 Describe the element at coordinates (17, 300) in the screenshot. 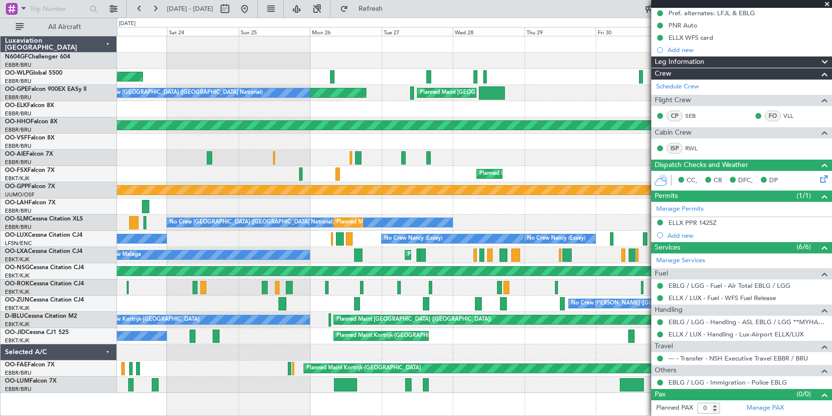

I see `span: OO-ZUN` at that location.